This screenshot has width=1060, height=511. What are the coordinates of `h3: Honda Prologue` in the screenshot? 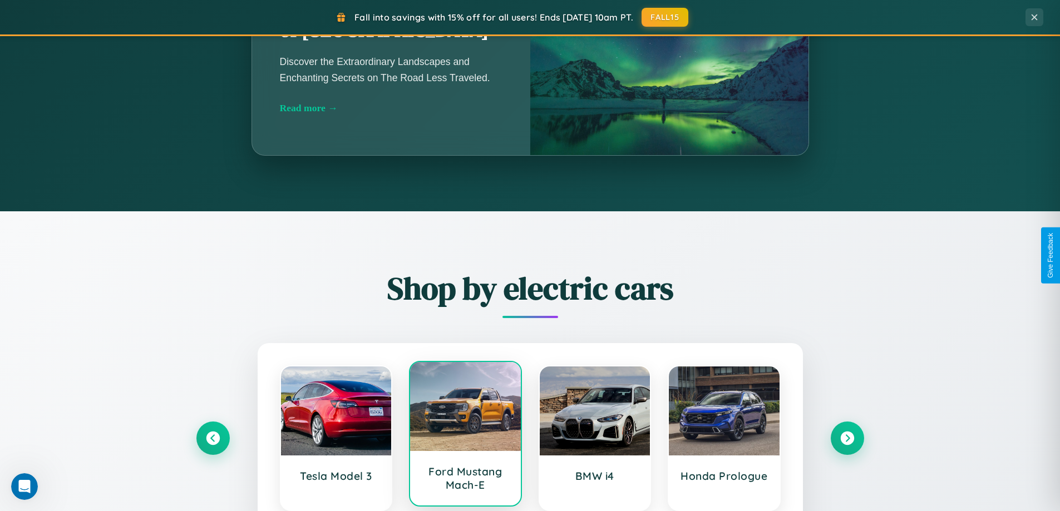 It's located at (724, 476).